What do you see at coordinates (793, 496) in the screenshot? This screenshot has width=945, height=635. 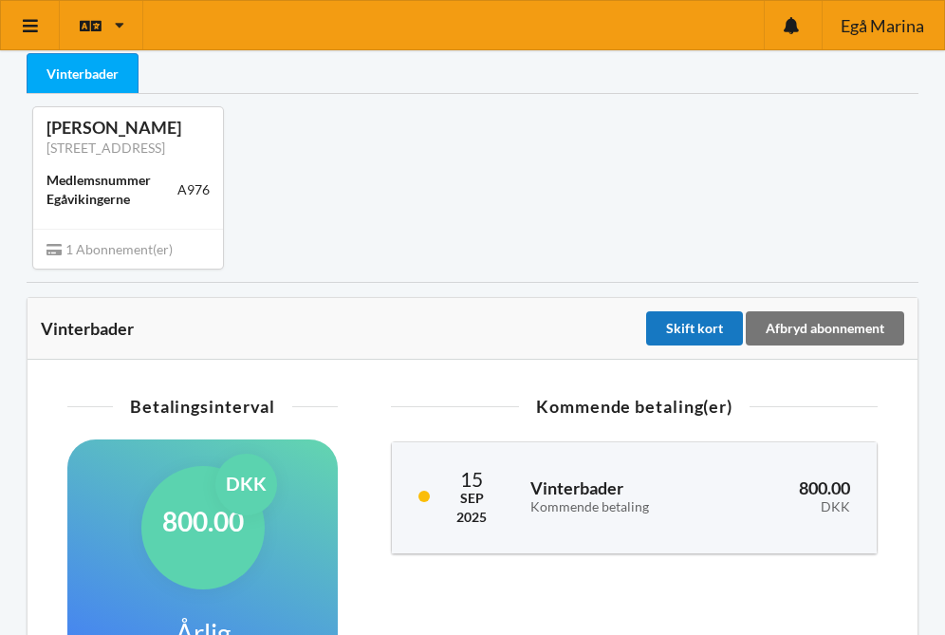 I see `h3: 800.00` at bounding box center [793, 496].